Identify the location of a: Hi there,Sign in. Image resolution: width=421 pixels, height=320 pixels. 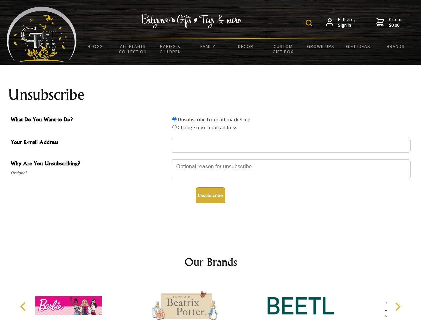
(340, 22).